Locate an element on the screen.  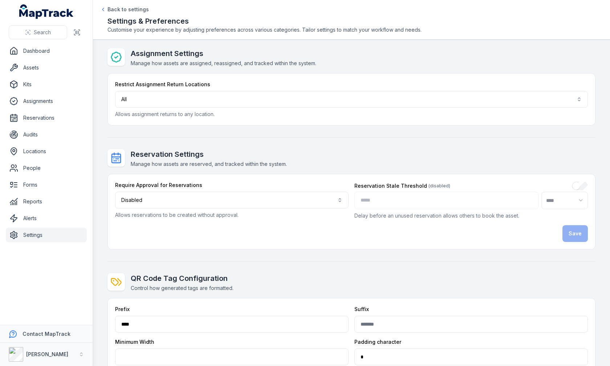
button: Disabled is located at coordinates (232, 200).